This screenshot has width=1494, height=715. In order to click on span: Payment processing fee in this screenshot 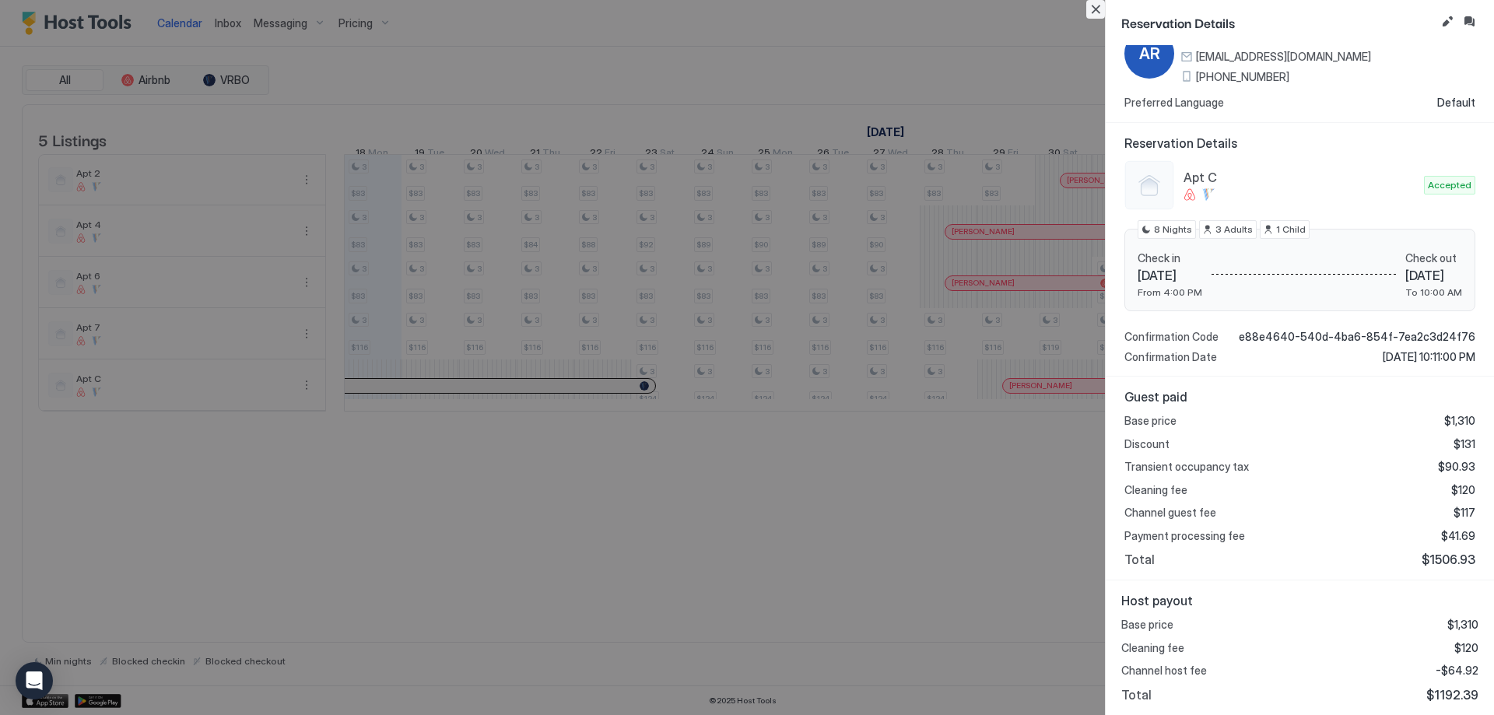, I will do `click(1185, 536)`.